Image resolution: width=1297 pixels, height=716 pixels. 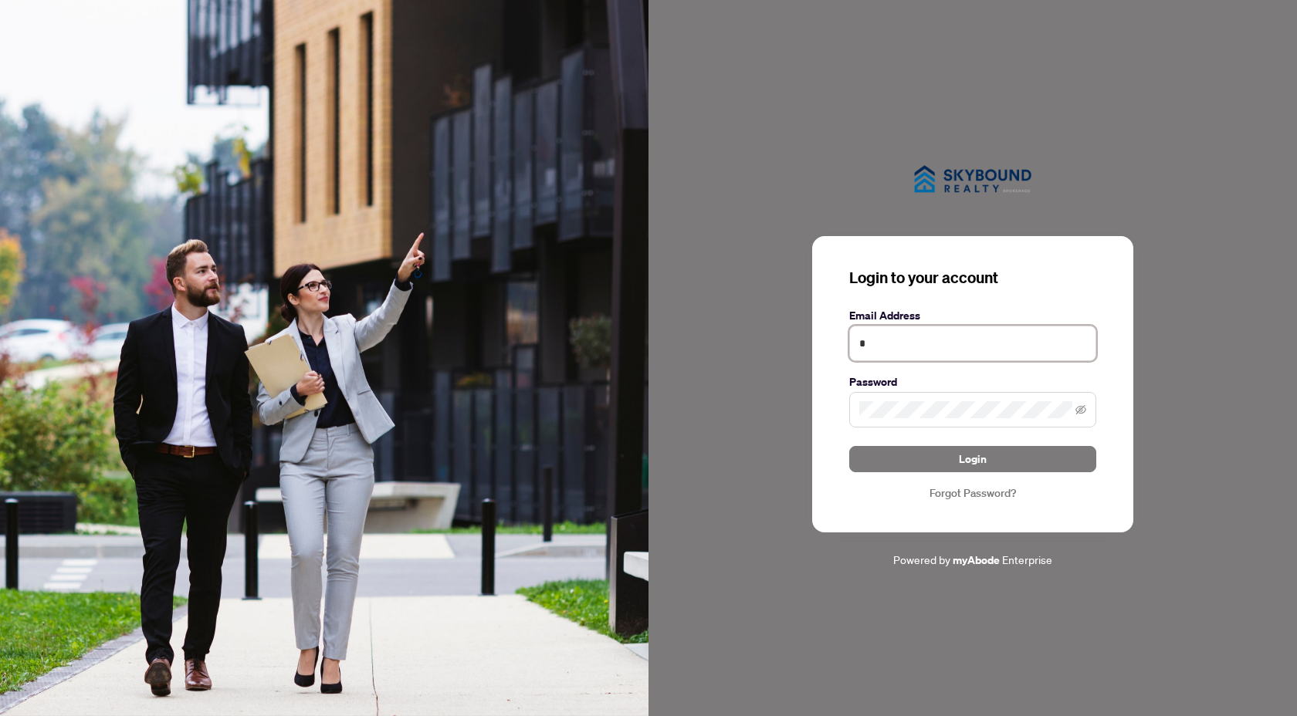 I want to click on a: Forgot Password?, so click(x=973, y=493).